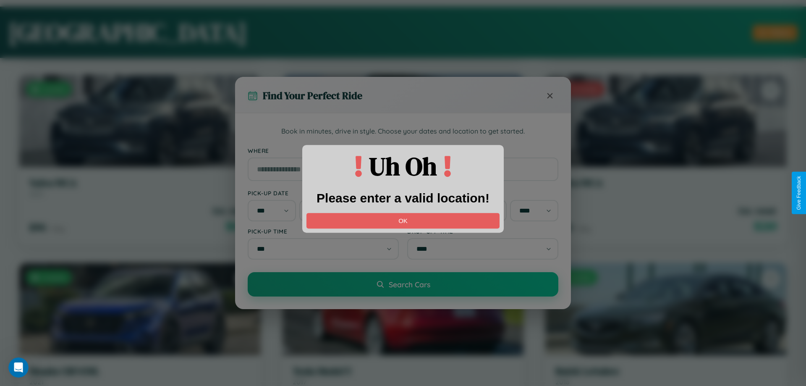 The width and height of the screenshot is (806, 386). What do you see at coordinates (410, 284) in the screenshot?
I see `span: Search Cars` at bounding box center [410, 284].